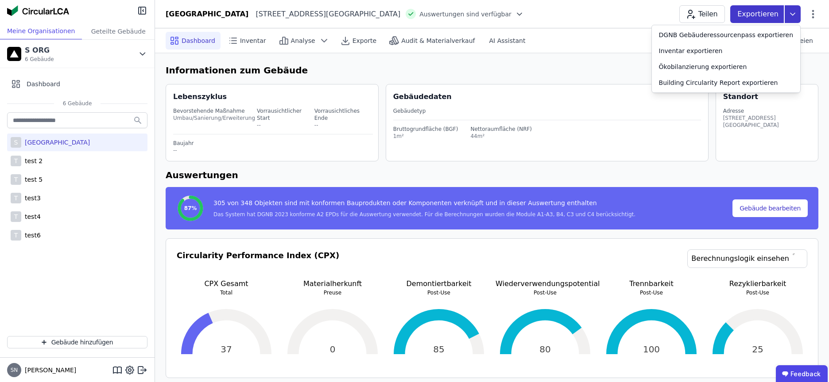  Describe the element at coordinates (226, 293) in the screenshot. I see `p: Total` at that location.